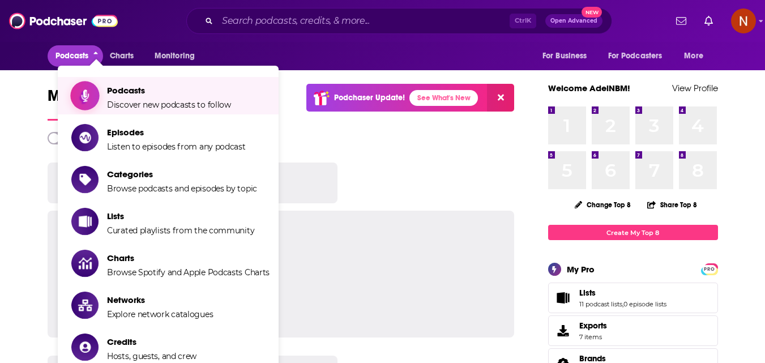 The height and width of the screenshot is (363, 765). I want to click on span: Ctrl K, so click(522, 21).